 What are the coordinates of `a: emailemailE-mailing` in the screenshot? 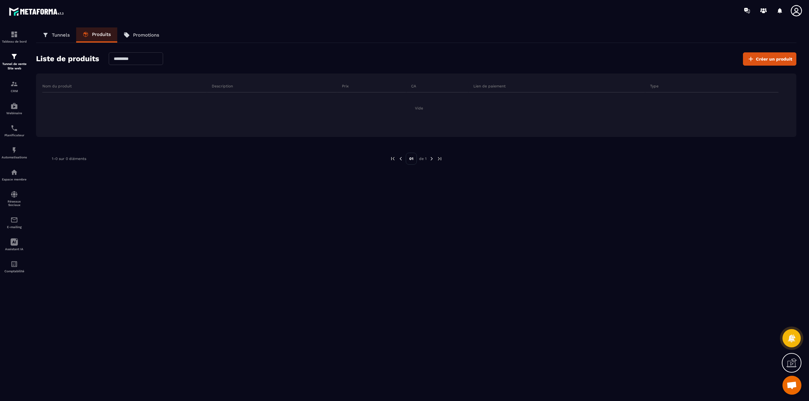 It's located at (14, 223).